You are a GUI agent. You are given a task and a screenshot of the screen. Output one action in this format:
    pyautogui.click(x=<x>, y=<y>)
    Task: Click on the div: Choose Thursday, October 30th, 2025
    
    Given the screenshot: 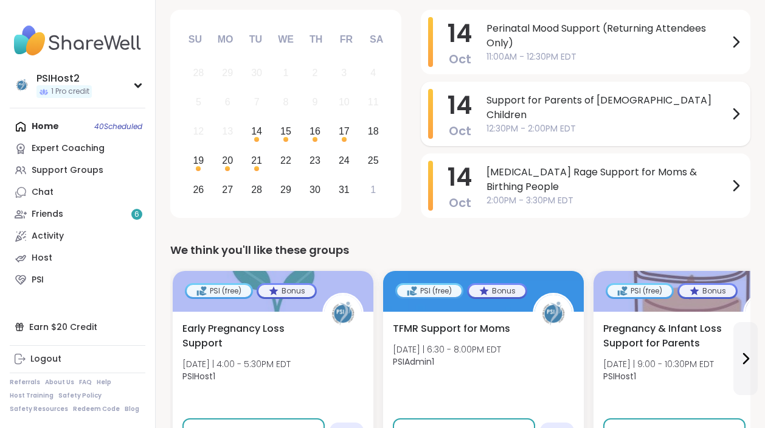 What is the action you would take?
    pyautogui.click(x=315, y=189)
    